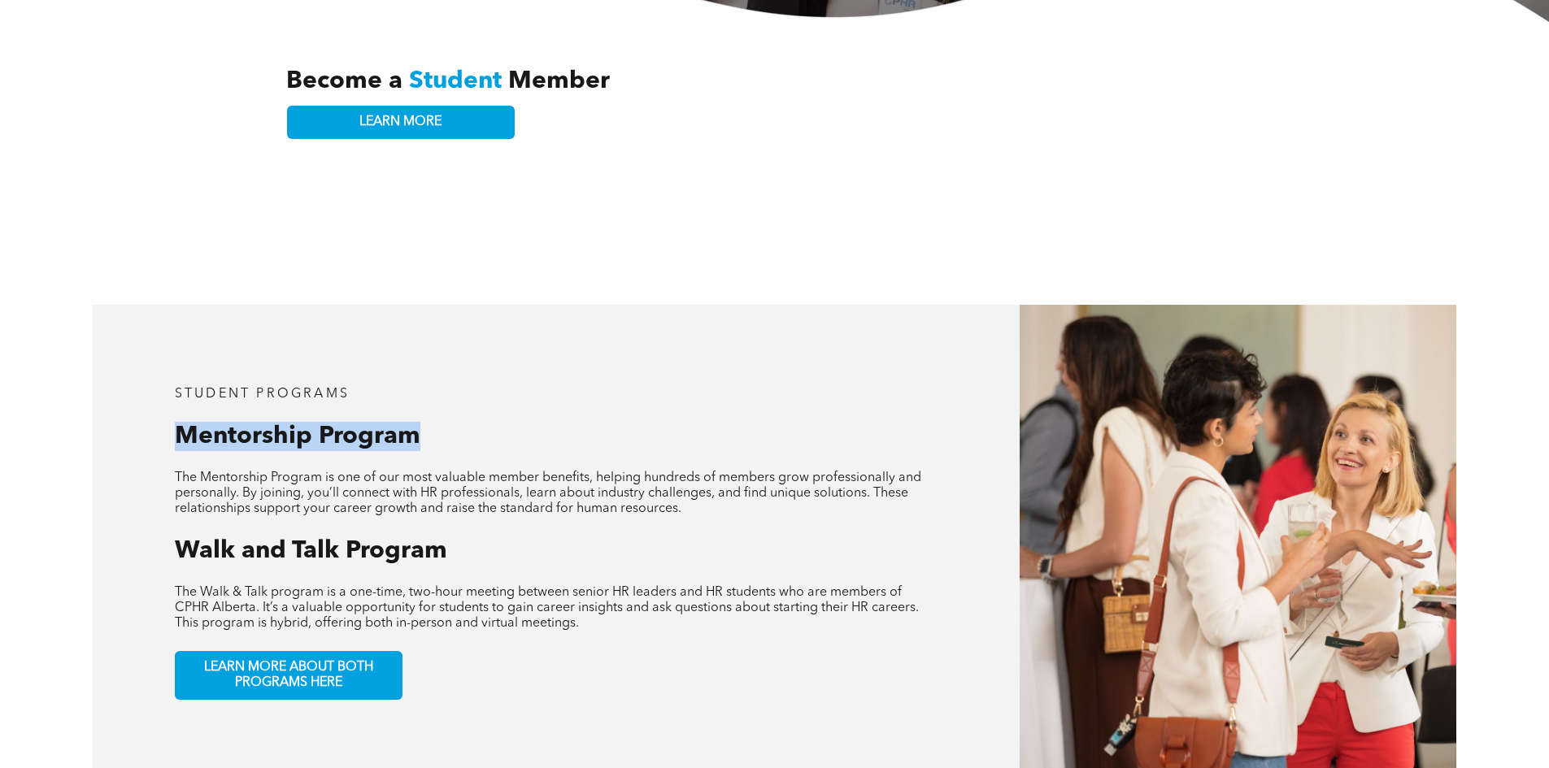  What do you see at coordinates (400, 122) in the screenshot?
I see `span: LEARN MORE` at bounding box center [400, 122].